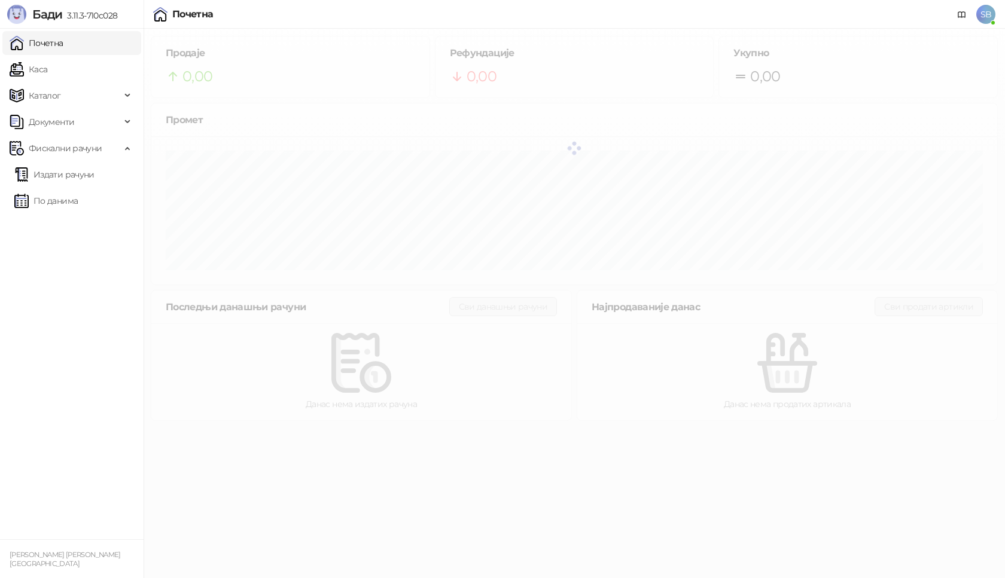 This screenshot has height=578, width=1005. Describe the element at coordinates (54, 175) in the screenshot. I see `a: Издати рачуни` at that location.